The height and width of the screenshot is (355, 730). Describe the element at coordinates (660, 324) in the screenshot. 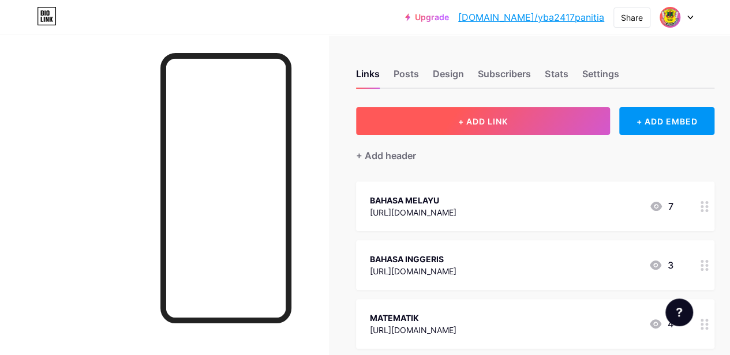

I see `div: 4` at that location.